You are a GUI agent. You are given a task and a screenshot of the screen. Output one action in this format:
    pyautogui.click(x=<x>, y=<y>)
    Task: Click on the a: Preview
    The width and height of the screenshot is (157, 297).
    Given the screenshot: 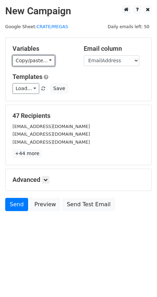 What is the action you would take?
    pyautogui.click(x=45, y=204)
    